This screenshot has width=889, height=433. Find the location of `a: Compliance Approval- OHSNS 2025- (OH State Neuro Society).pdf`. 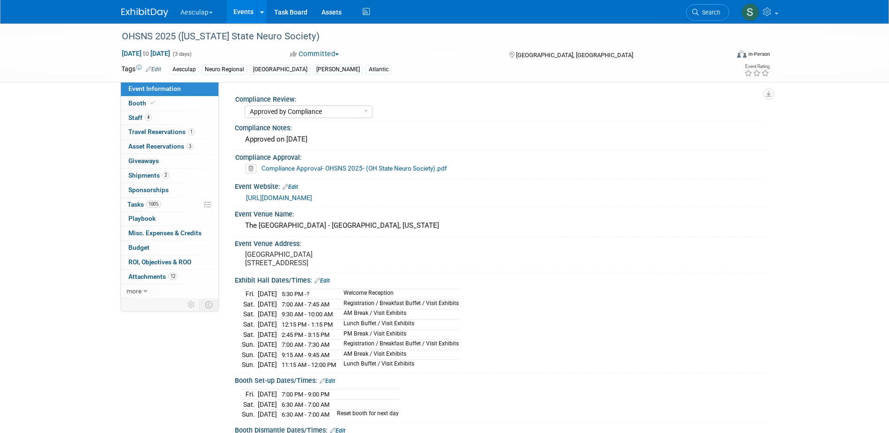

a: Compliance Approval- OHSNS 2025- (OH State Neuro Society).pdf is located at coordinates (354, 168).